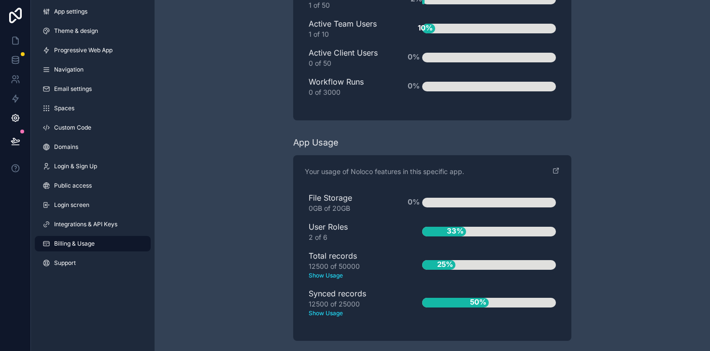  I want to click on span: Email settings, so click(73, 89).